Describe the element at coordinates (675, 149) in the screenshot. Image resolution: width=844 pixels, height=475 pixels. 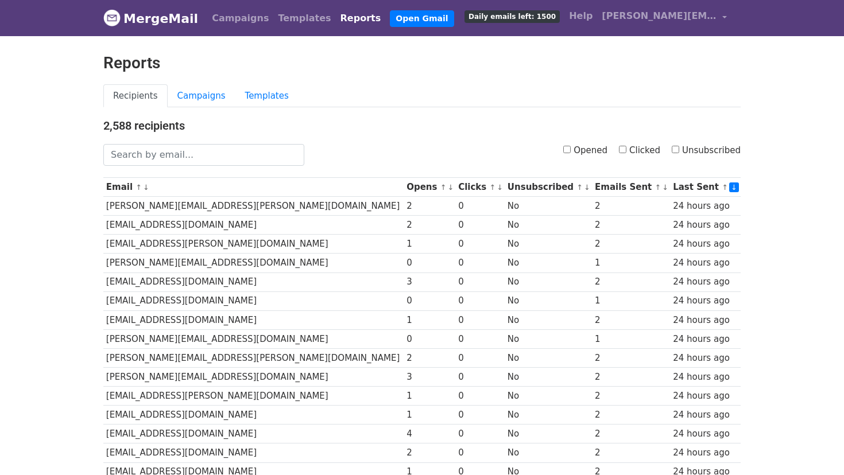
I see `input: Unsubscribed` at that location.